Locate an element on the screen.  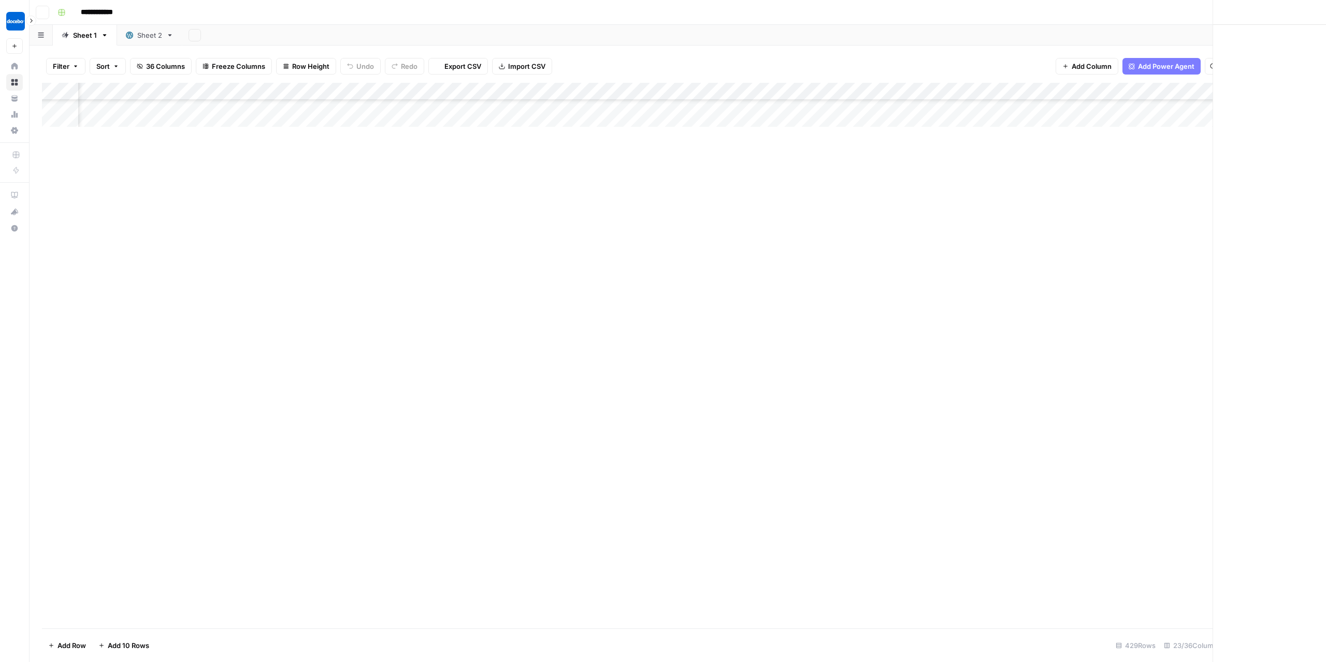
div: Sheet 2 is located at coordinates (150, 35).